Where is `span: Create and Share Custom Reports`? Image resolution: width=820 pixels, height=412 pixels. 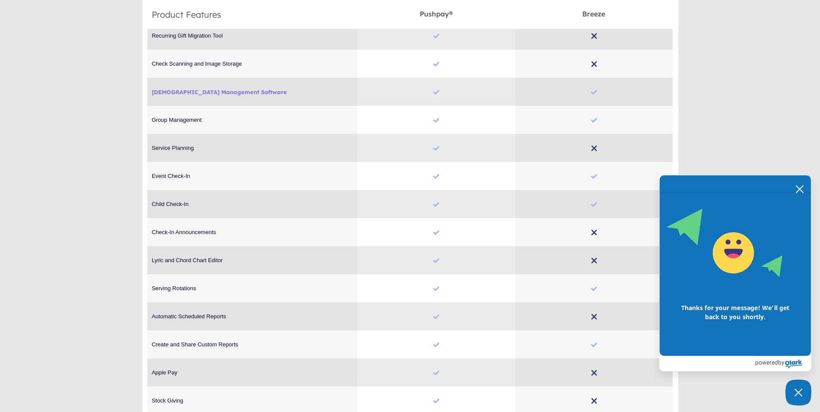 span: Create and Share Custom Reports is located at coordinates (253, 345).